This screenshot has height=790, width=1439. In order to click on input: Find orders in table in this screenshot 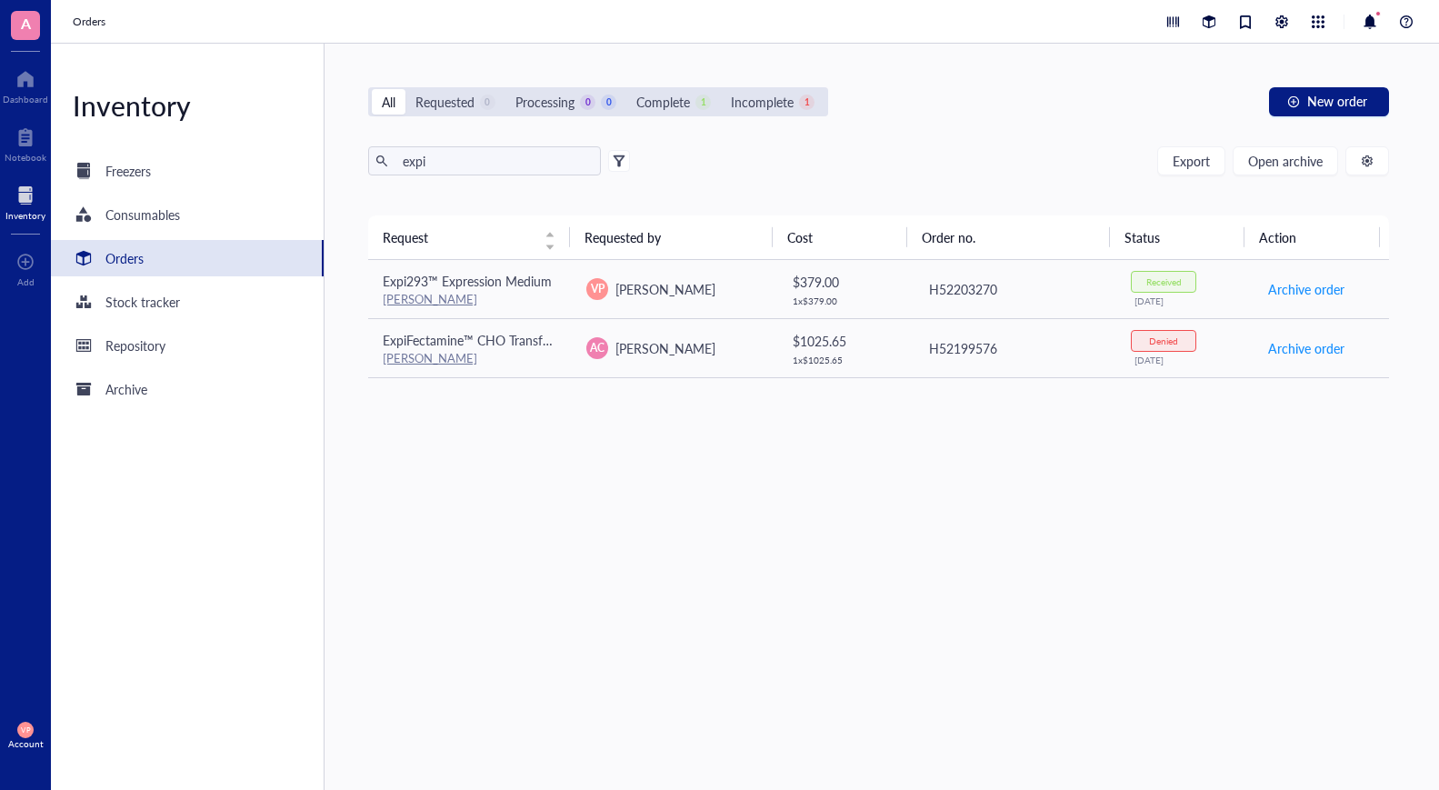, I will do `click(494, 161)`.